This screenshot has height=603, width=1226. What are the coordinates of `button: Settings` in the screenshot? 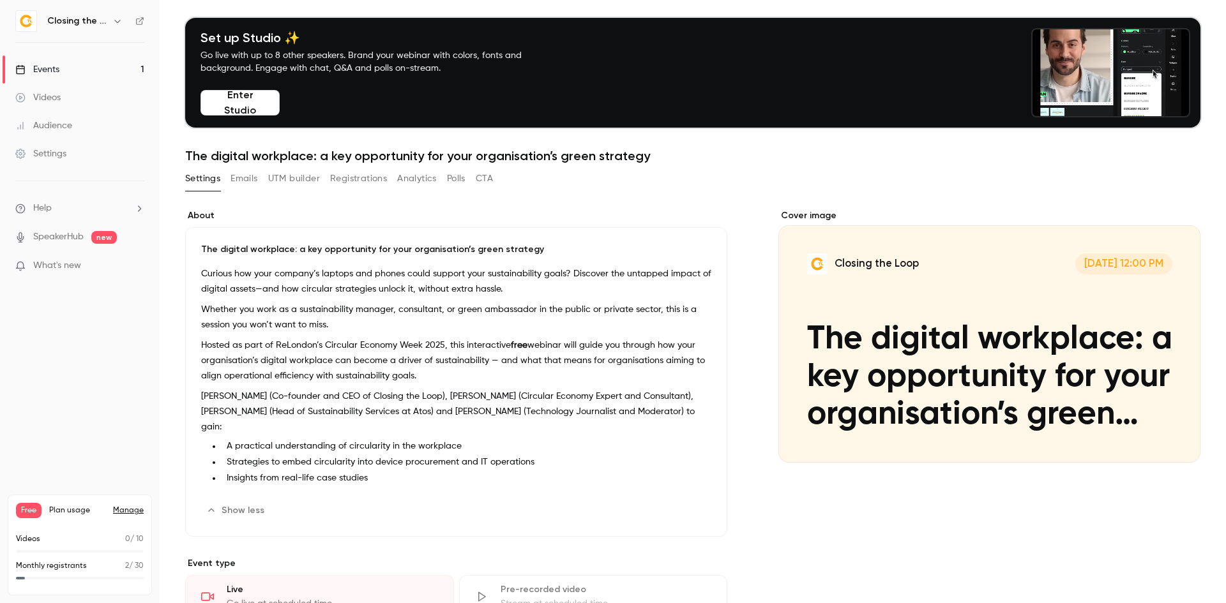 It's located at (202, 179).